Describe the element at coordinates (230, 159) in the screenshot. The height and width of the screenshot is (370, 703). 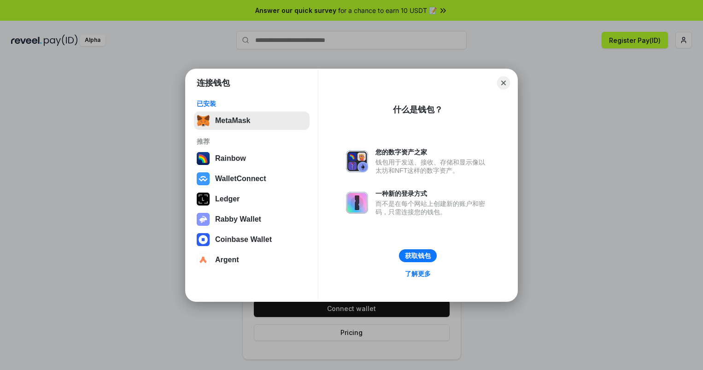
I see `div: Rainbow` at that location.